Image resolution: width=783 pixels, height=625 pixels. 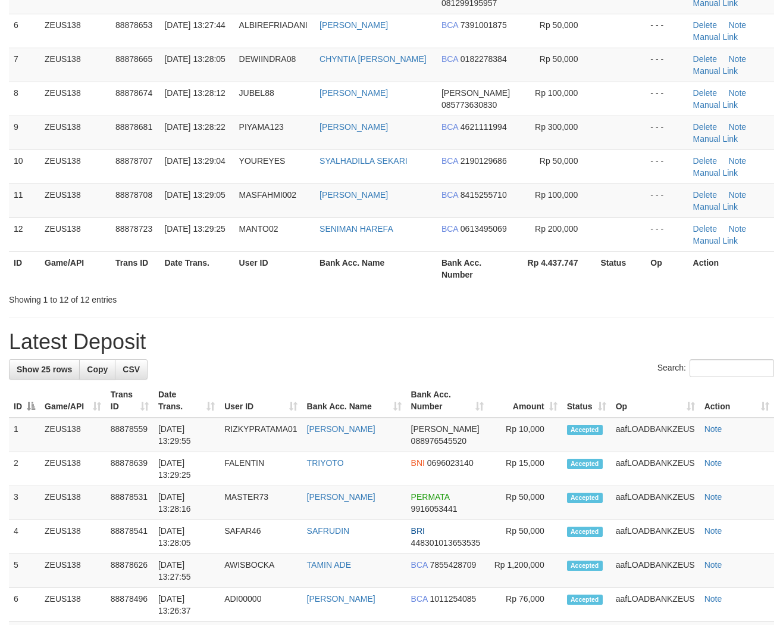 What do you see at coordinates (430, 497) in the screenshot?
I see `span: PERMATA` at bounding box center [430, 497].